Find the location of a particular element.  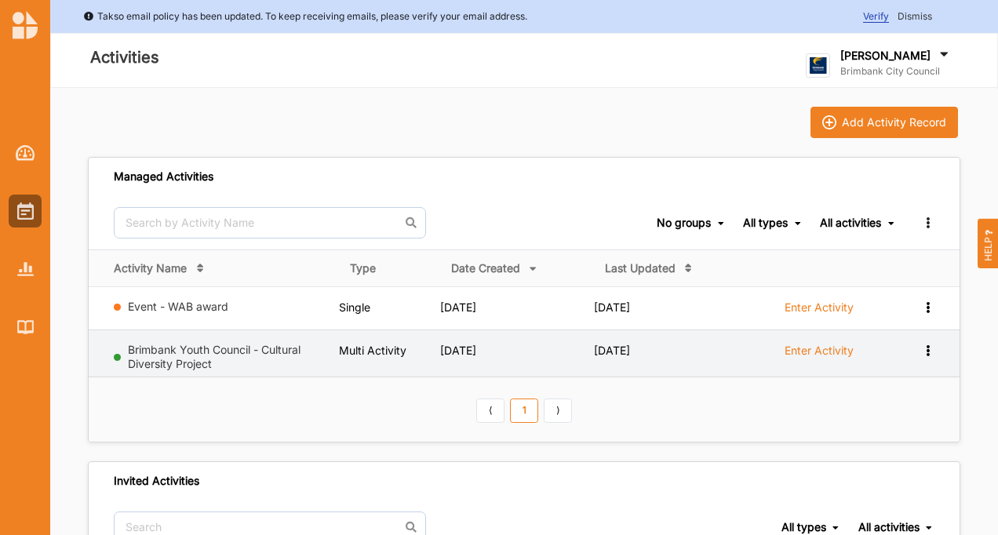

img: icon is located at coordinates (830, 122).